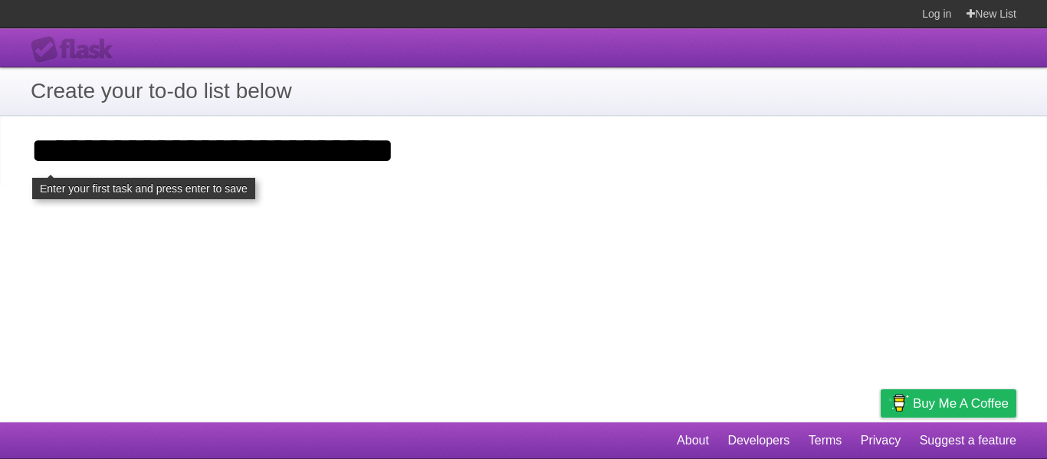 This screenshot has width=1047, height=459. What do you see at coordinates (968, 441) in the screenshot?
I see `a: Suggest a feature` at bounding box center [968, 441].